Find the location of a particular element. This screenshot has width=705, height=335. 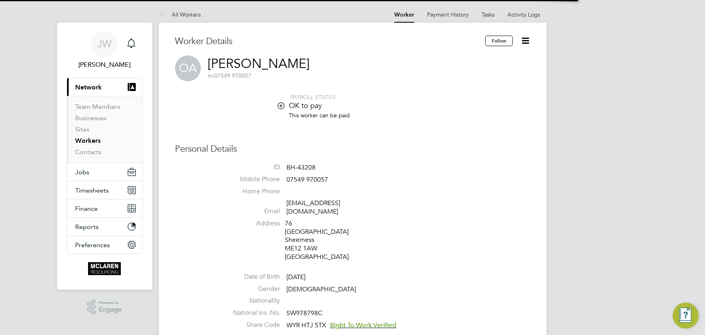

span: Reports is located at coordinates (87, 226).